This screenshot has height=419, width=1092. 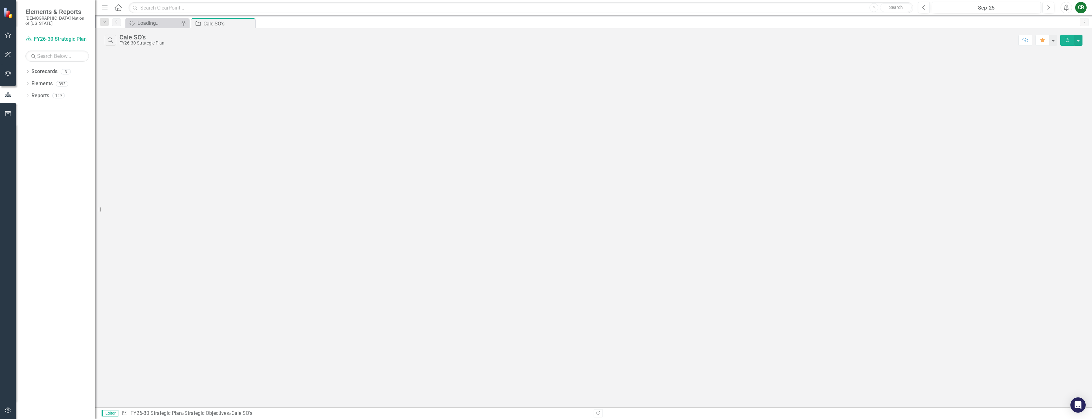 What do you see at coordinates (44, 71) in the screenshot?
I see `a: Scorecards` at bounding box center [44, 71].